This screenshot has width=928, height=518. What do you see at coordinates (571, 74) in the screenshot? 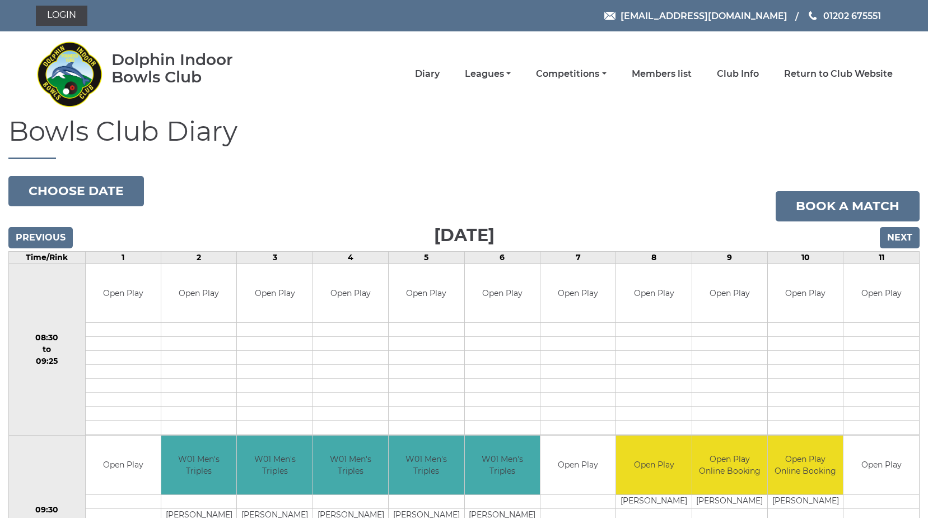
I see `a: Competitions` at bounding box center [571, 74].